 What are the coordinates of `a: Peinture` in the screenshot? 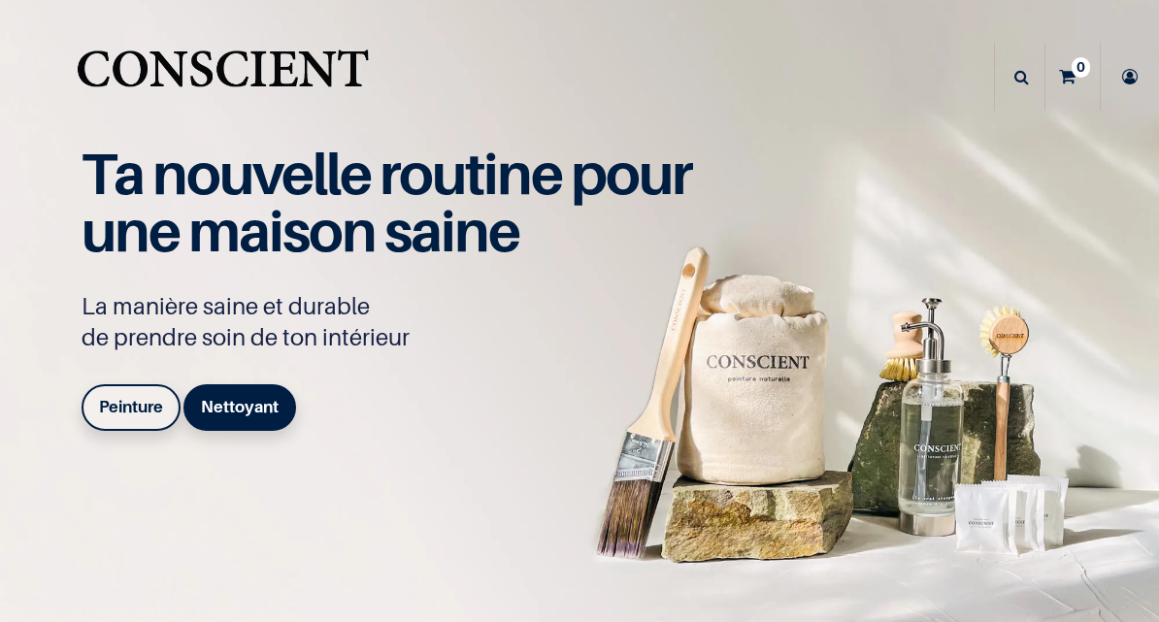 It's located at (131, 408).